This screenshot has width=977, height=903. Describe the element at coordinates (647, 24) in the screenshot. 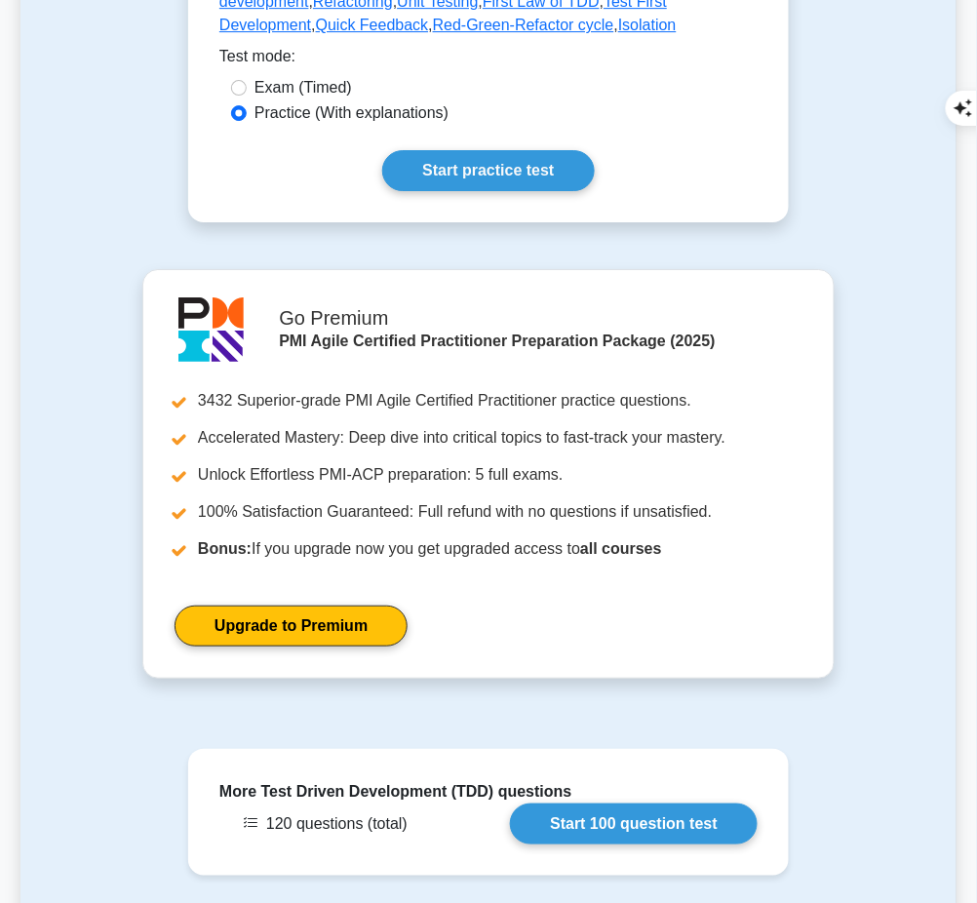

I see `a: Isolation` at that location.